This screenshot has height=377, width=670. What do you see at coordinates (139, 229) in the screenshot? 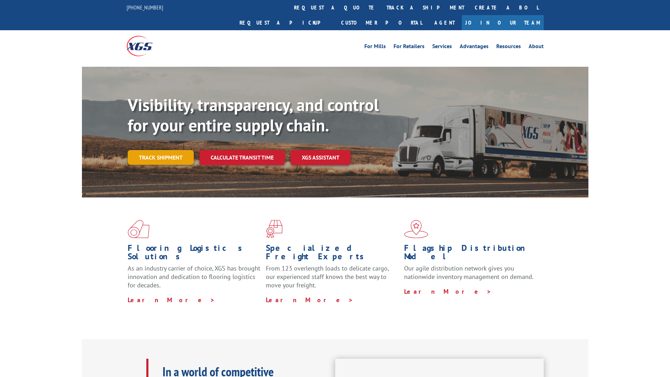
I see `img: xgs-icon-total-supply-chain-intelligence-red` at bounding box center [139, 229].